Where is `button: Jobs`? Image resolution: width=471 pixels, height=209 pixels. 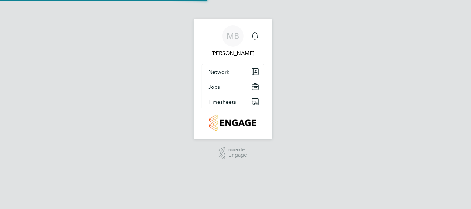
button: Jobs is located at coordinates (233, 87).